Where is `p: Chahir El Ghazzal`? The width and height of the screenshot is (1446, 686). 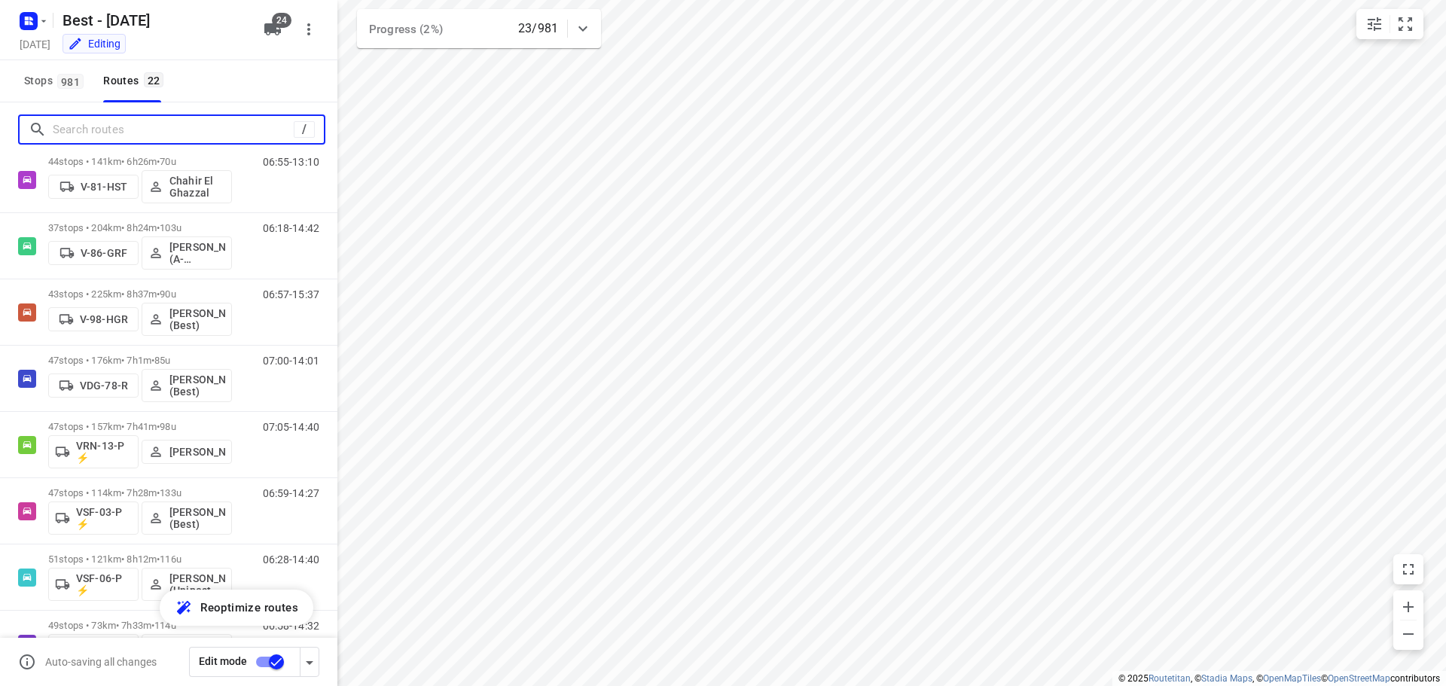
p: Chahir El Ghazzal is located at coordinates (197, 187).